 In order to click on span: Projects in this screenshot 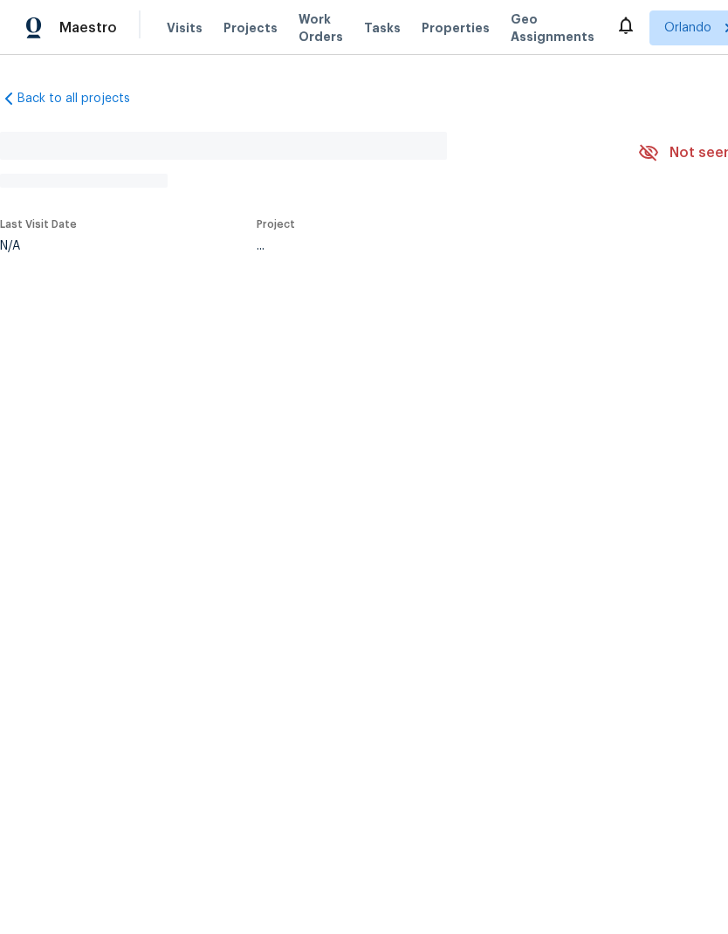, I will do `click(250, 28)`.